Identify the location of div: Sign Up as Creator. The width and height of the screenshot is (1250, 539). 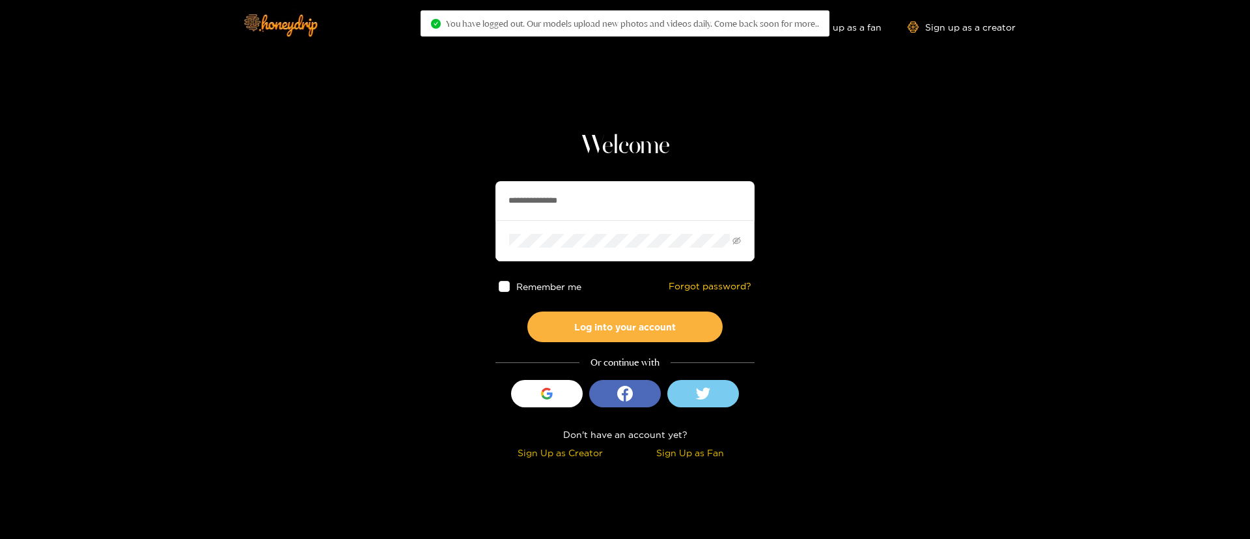
(560, 452).